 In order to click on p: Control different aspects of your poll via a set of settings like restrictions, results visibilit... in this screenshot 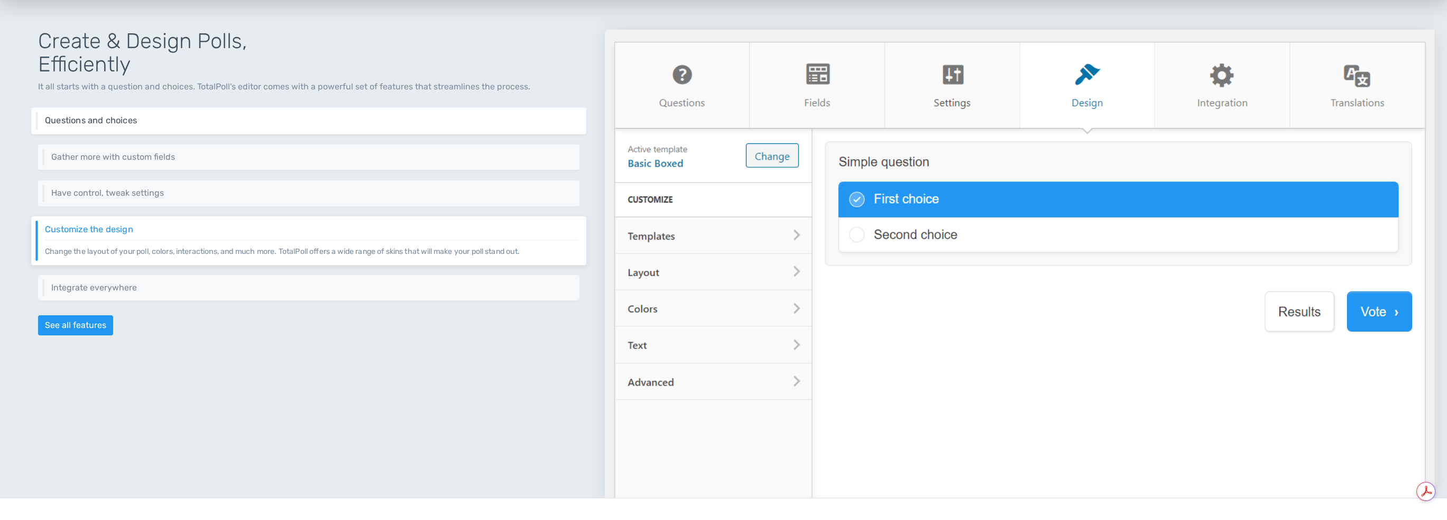, I will do `click(311, 198)`.